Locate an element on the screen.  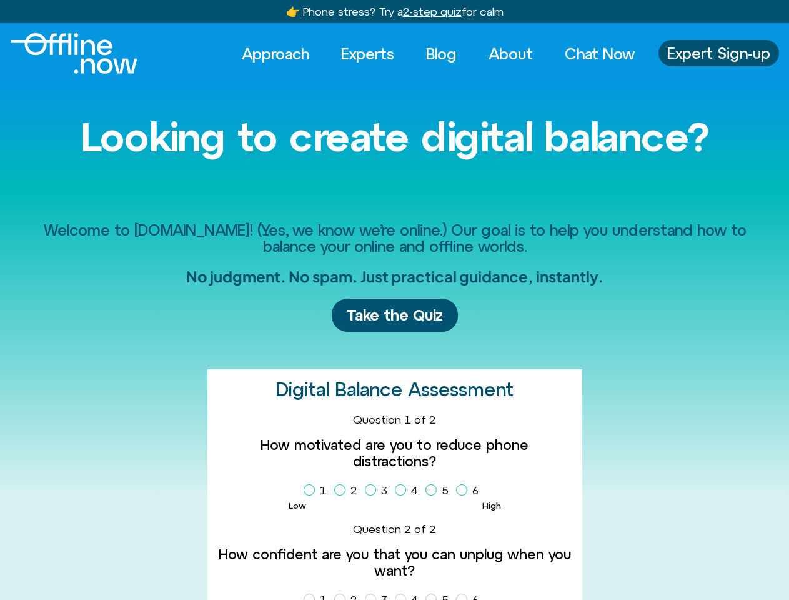
div: Question 2 of 2 is located at coordinates (395, 529).